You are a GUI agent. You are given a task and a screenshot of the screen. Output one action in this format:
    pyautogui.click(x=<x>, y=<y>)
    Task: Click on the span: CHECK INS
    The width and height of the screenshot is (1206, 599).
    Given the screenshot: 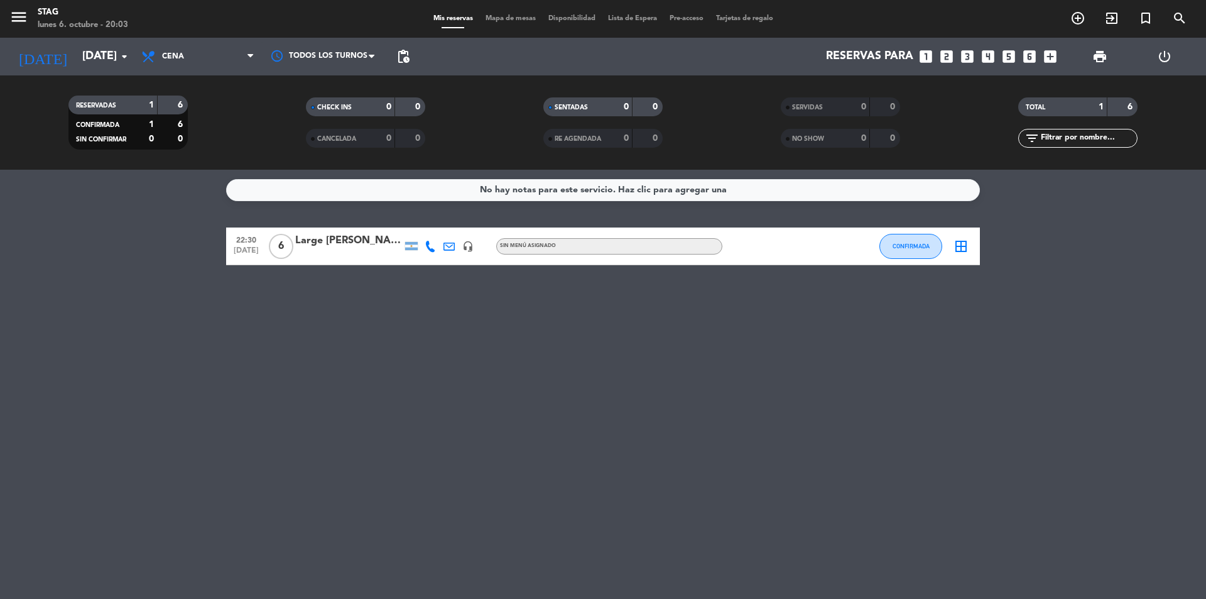 What is the action you would take?
    pyautogui.click(x=334, y=107)
    